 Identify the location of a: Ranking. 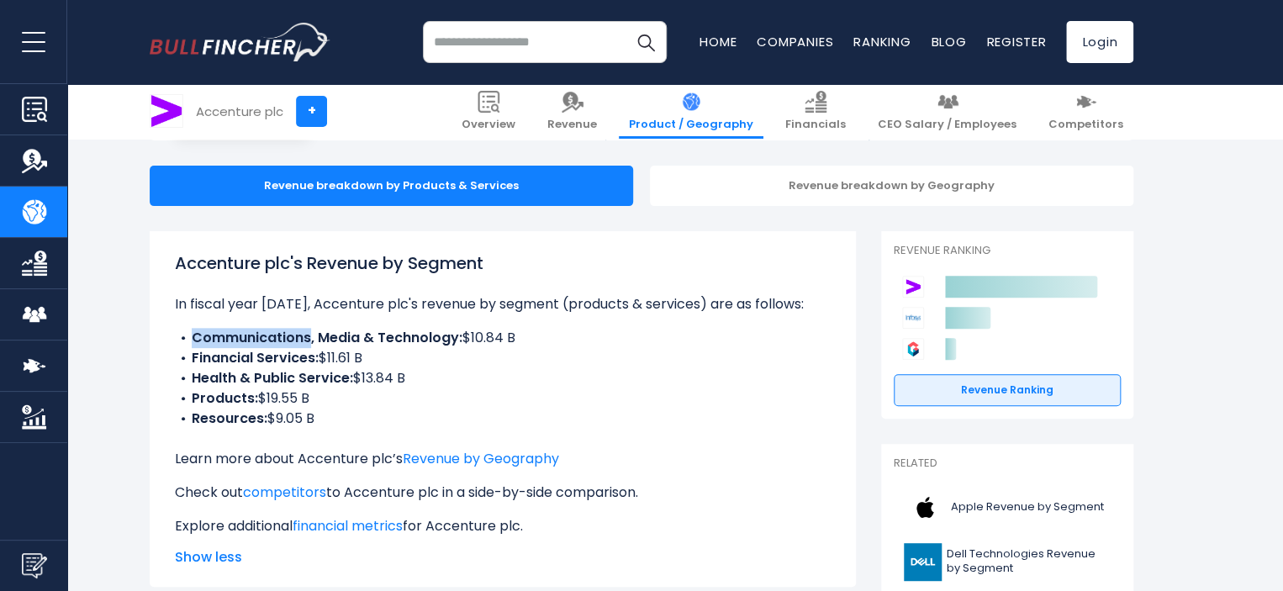
(882, 41).